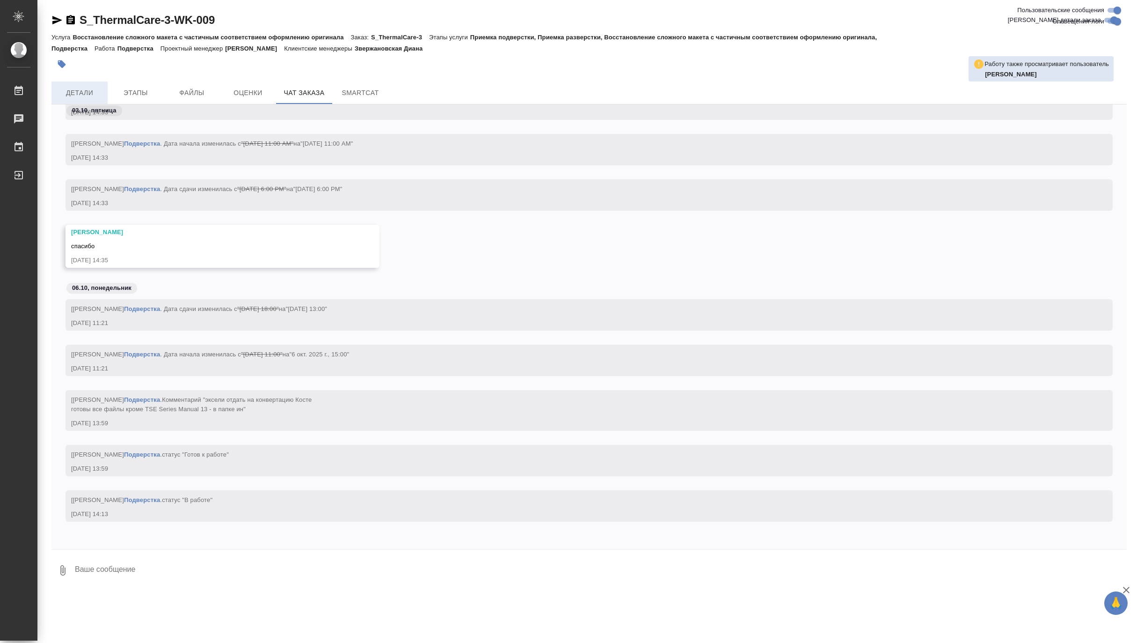 The image size is (1137, 643). I want to click on p: Работа, so click(106, 48).